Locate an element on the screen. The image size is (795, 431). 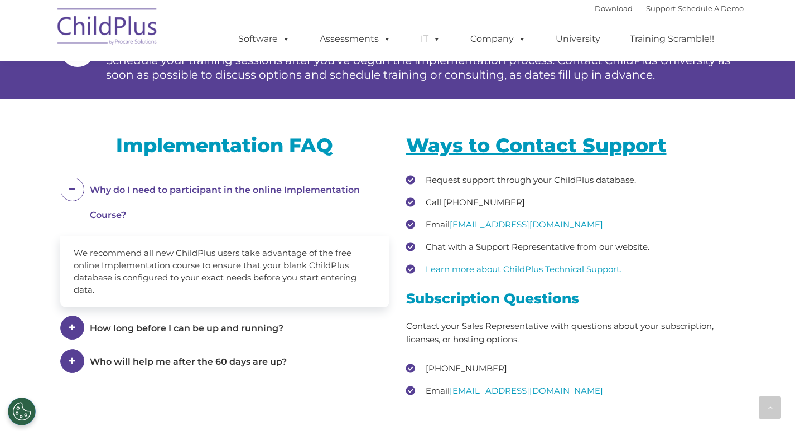
span: Why do I need to participant in the online Implementation Course? is located at coordinates (225, 202).